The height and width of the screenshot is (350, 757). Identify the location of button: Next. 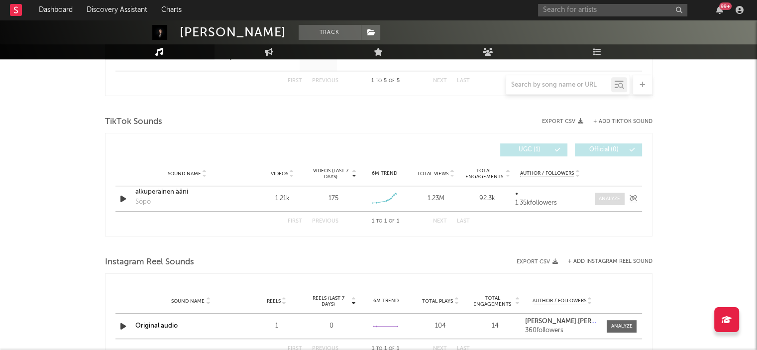
(440, 221).